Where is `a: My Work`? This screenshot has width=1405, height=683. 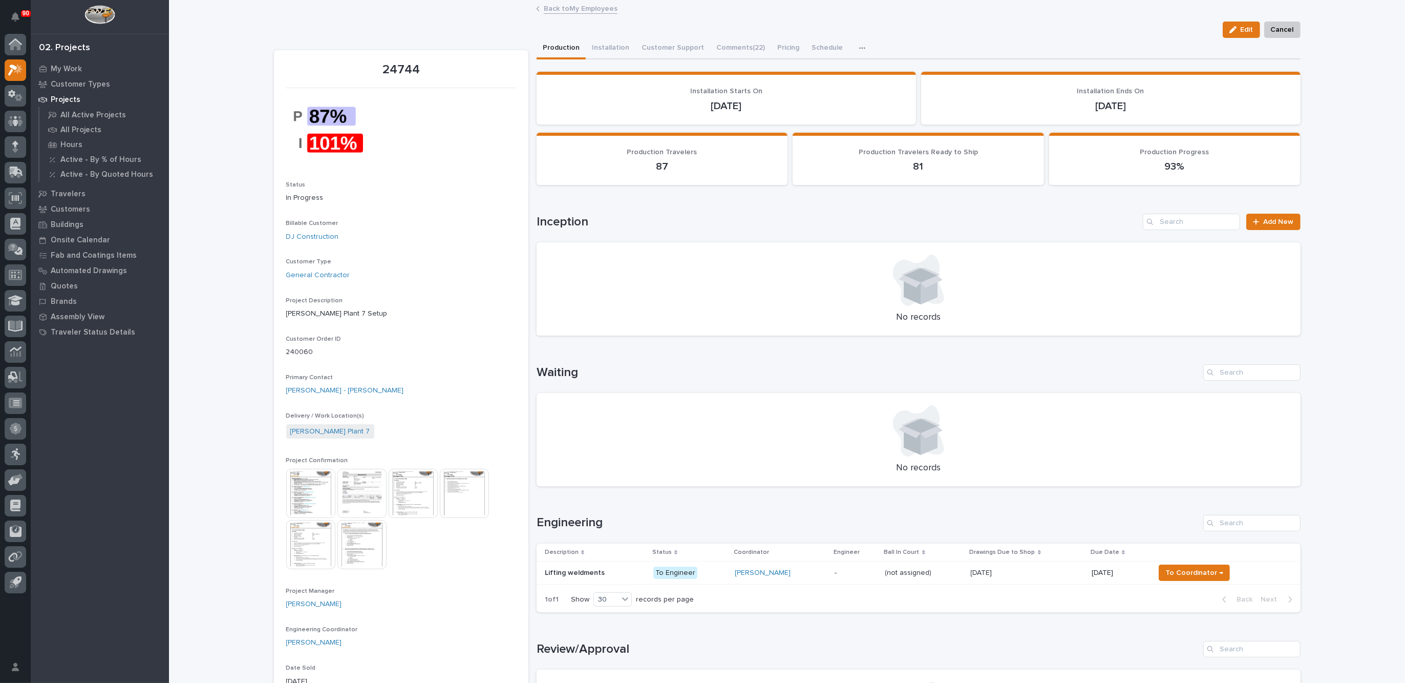 a: My Work is located at coordinates (100, 69).